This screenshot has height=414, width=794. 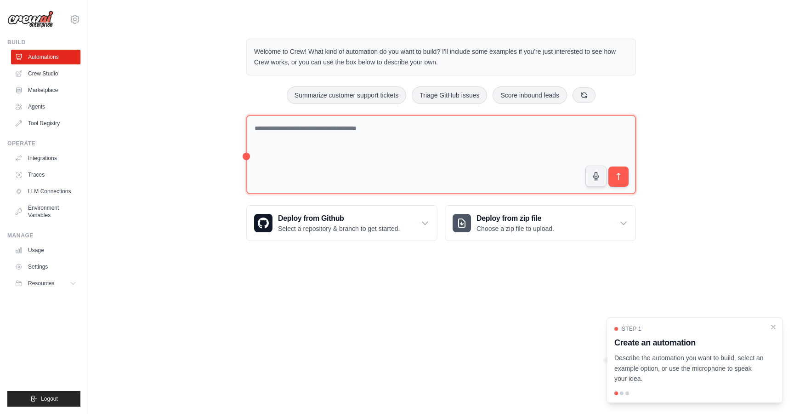 What do you see at coordinates (631, 329) in the screenshot?
I see `span: Step 1` at bounding box center [631, 329].